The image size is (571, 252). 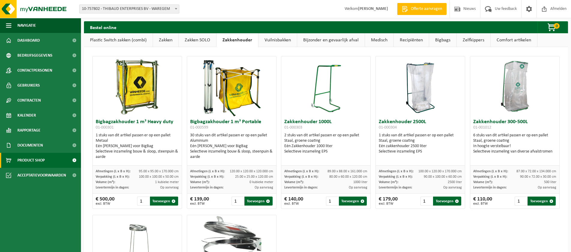 I want to click on span: 89.00 x 88.00 x 161.000 cm, so click(x=348, y=172).